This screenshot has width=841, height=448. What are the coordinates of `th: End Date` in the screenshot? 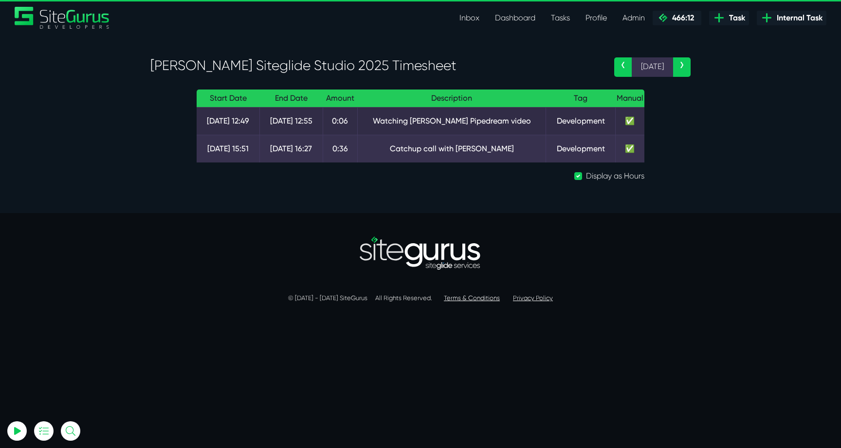 It's located at (291, 98).